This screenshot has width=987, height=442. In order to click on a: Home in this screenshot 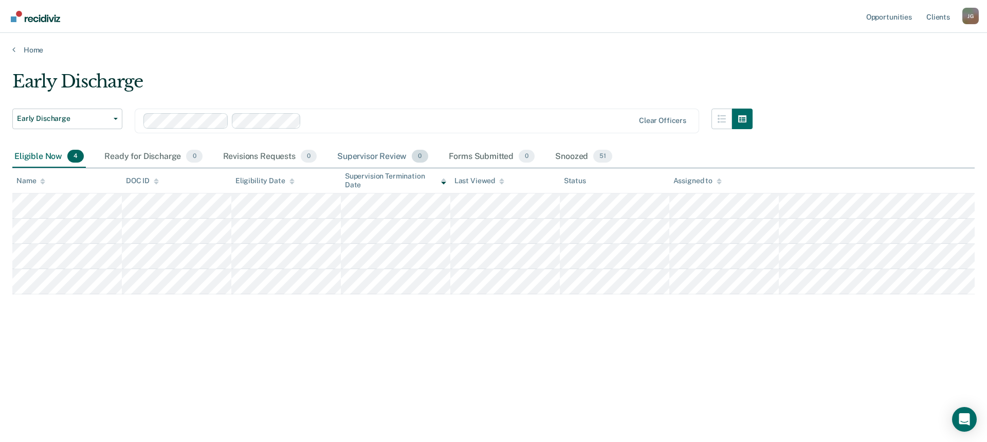, I will do `click(494, 50)`.